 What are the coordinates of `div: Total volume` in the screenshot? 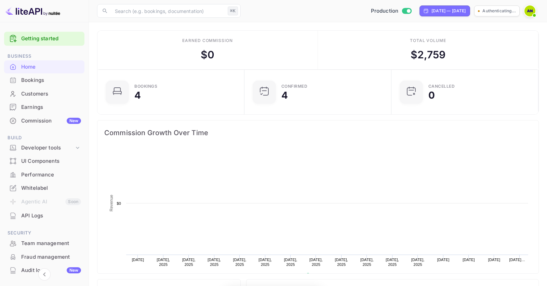 It's located at (428, 41).